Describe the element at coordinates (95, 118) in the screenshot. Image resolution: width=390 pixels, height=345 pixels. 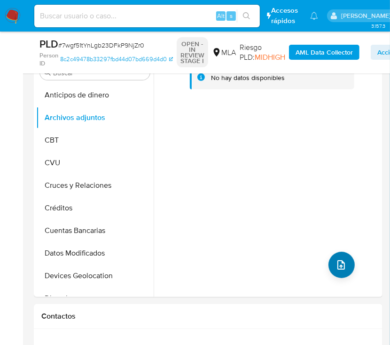
I see `button: Archivos adjuntos` at that location.